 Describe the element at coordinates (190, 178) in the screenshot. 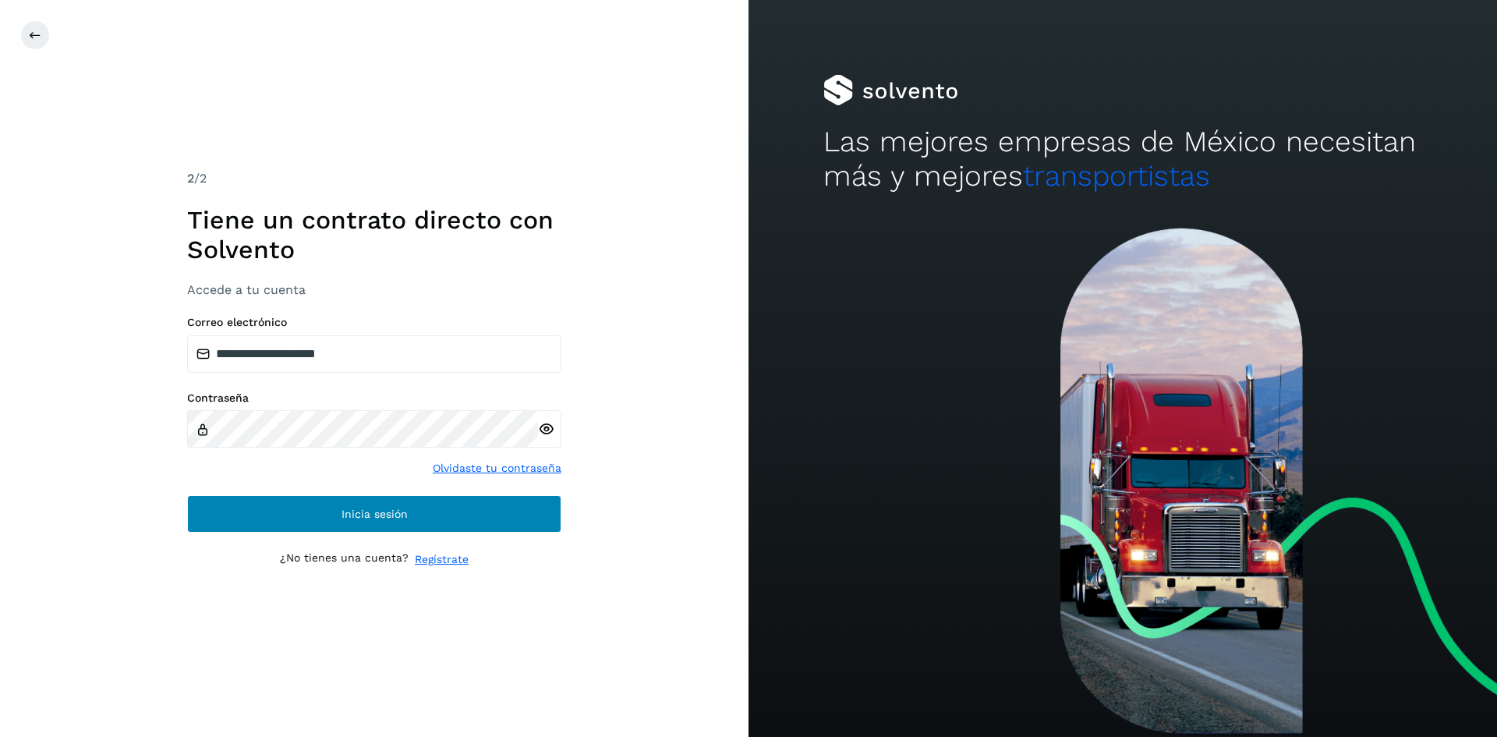

I see `span: 2` at that location.